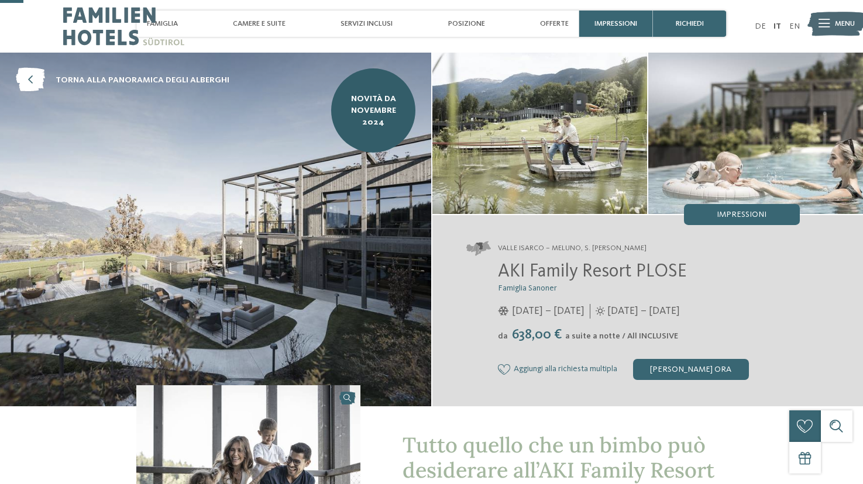 This screenshot has width=863, height=484. Describe the element at coordinates (794, 26) in the screenshot. I see `a: EN` at that location.